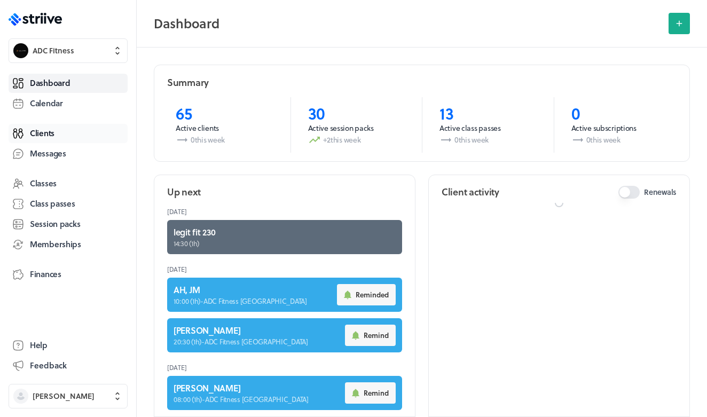  I want to click on a: Help, so click(68, 345).